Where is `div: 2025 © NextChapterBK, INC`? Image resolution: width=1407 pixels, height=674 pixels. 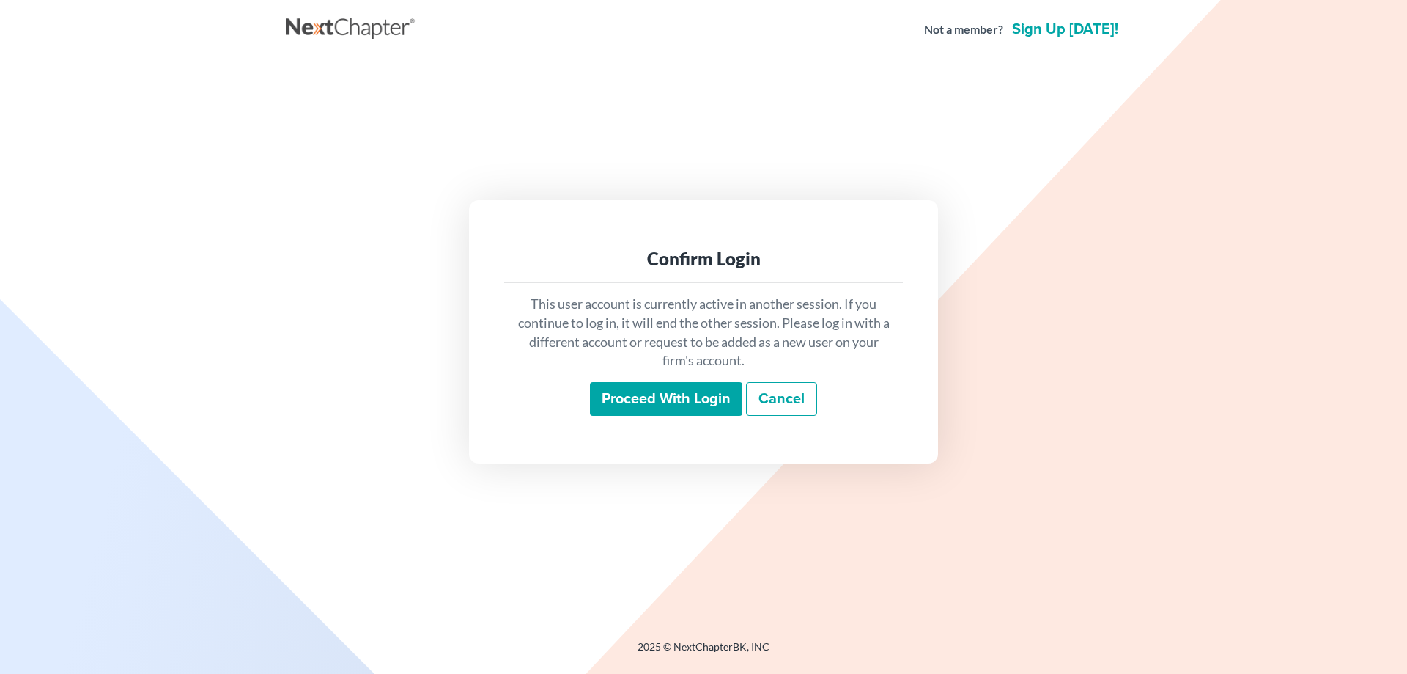
div: 2025 © NextChapterBK, INC is located at coordinates (704, 652).